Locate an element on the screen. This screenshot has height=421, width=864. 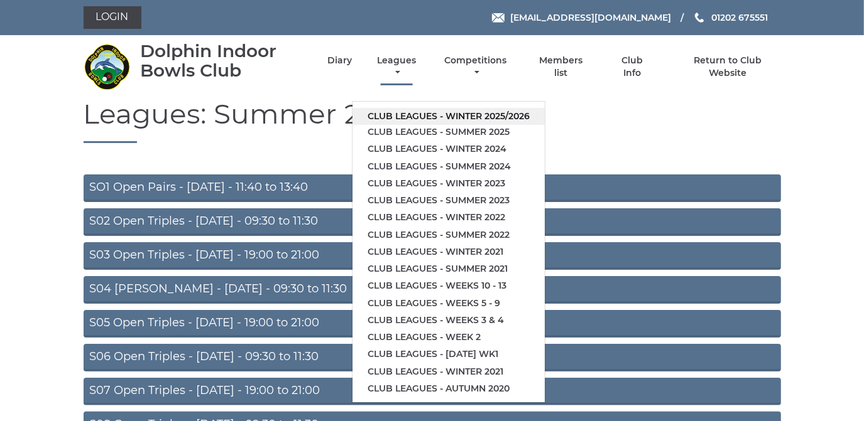
h1: Leagues: Summer 2025 is located at coordinates (432, 121).